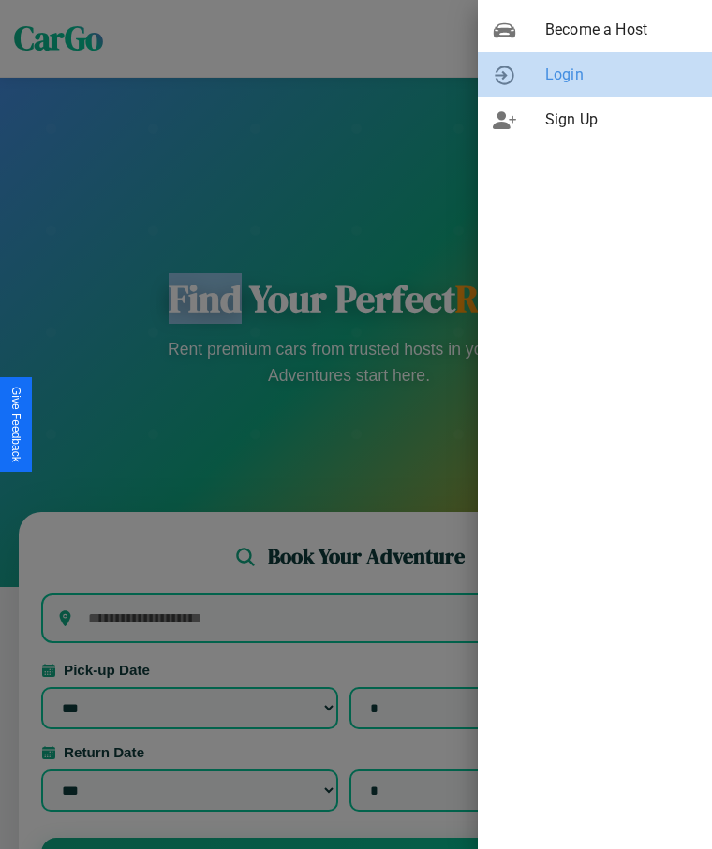 The image size is (712, 849). Describe the element at coordinates (16, 424) in the screenshot. I see `div: Give Feedback` at that location.